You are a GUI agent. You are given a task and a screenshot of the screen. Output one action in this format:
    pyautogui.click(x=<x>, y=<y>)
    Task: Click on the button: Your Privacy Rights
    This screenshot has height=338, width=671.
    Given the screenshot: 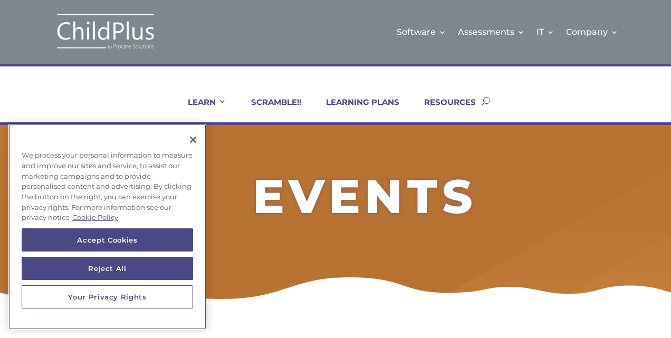 What is the action you would take?
    pyautogui.click(x=107, y=297)
    